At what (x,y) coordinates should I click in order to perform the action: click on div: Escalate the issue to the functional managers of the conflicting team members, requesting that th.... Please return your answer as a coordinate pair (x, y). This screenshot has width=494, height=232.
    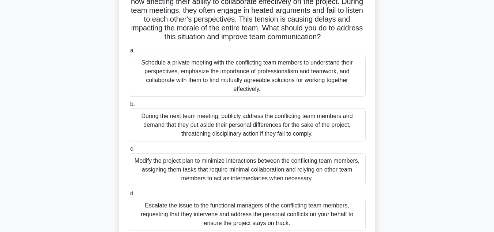
    Looking at the image, I should click on (247, 214).